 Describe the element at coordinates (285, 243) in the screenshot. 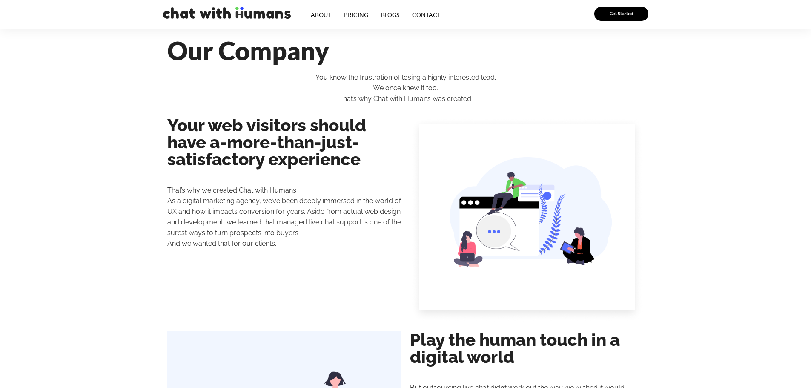

I see `div: And we wanted that for our clients.` at that location.